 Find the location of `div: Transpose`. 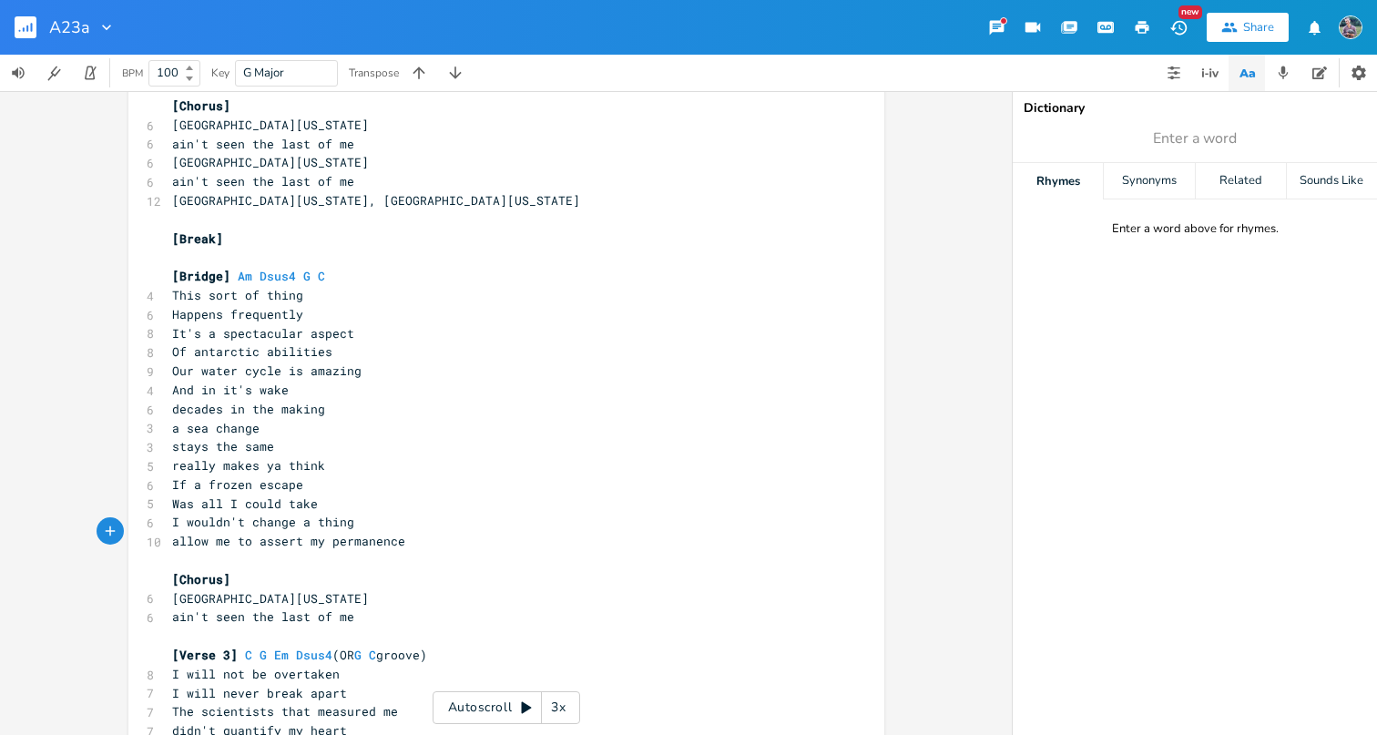

div: Transpose is located at coordinates (374, 73).